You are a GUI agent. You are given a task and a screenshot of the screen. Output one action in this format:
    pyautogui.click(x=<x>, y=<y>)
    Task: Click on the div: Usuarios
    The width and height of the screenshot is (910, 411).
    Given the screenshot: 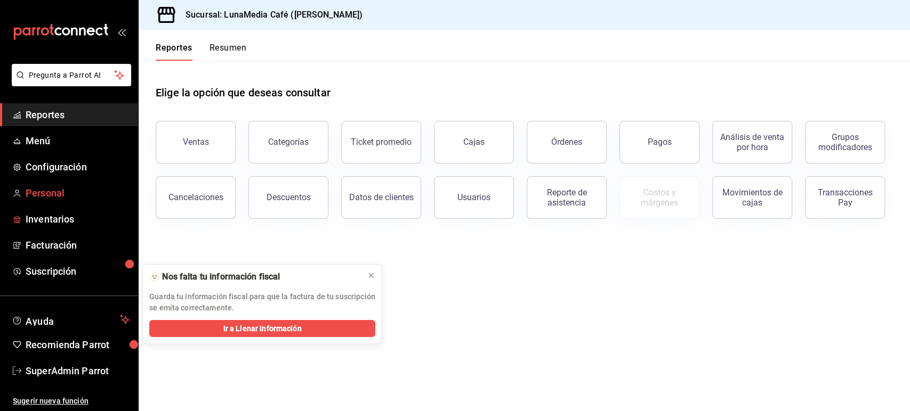 What is the action you would take?
    pyautogui.click(x=474, y=197)
    